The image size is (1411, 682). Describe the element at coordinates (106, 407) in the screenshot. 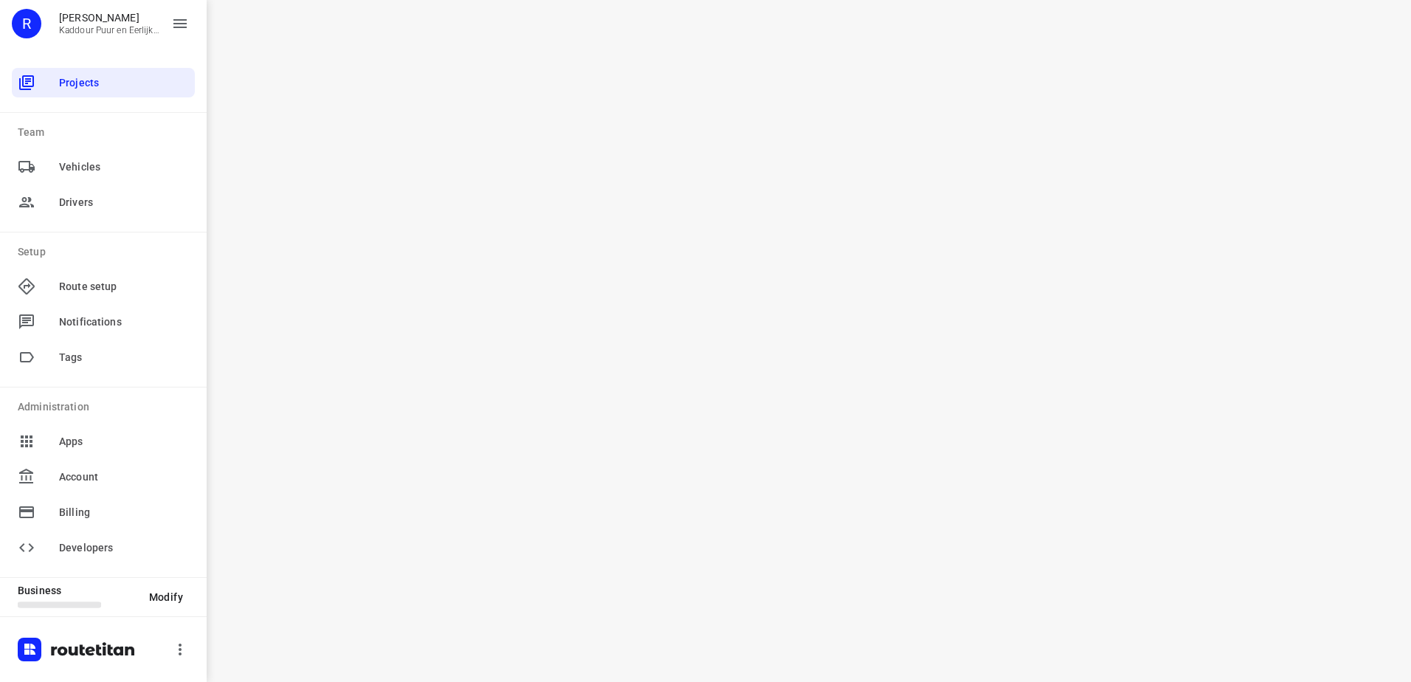

I see `p: Administration` at that location.